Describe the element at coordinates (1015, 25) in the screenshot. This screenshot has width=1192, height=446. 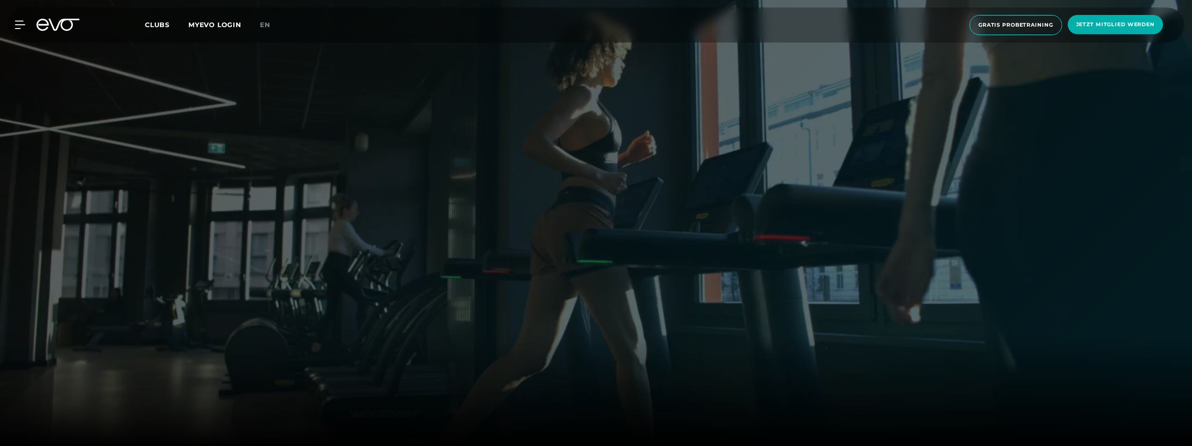
I see `a: Gratis Probetraining` at that location.